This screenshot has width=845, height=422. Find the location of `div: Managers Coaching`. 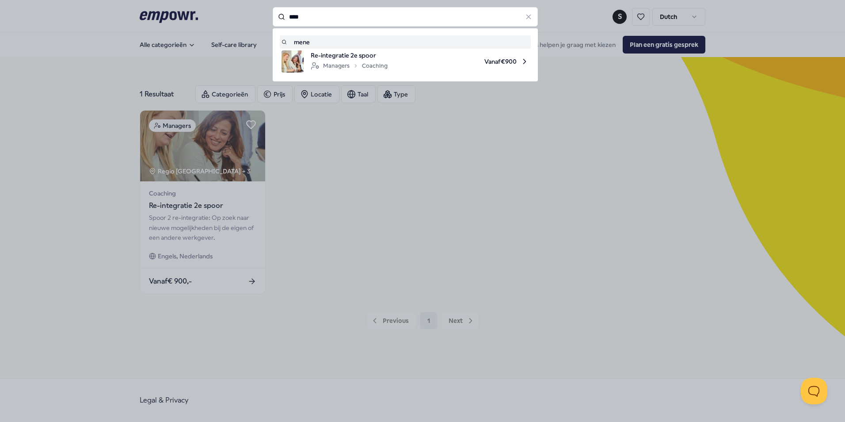

div: Managers Coaching is located at coordinates (349, 66).